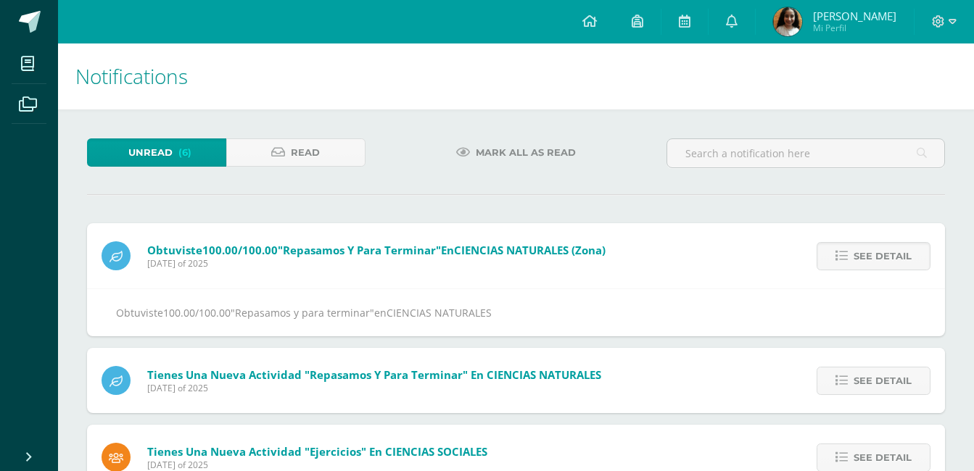 This screenshot has width=974, height=471. What do you see at coordinates (806, 153) in the screenshot?
I see `input: Search a notification here` at bounding box center [806, 153].